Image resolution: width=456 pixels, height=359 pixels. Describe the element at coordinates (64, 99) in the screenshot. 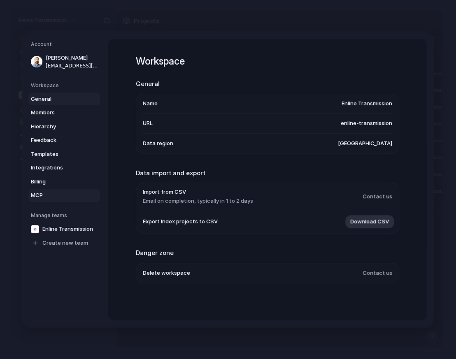

I see `a: General` at that location.